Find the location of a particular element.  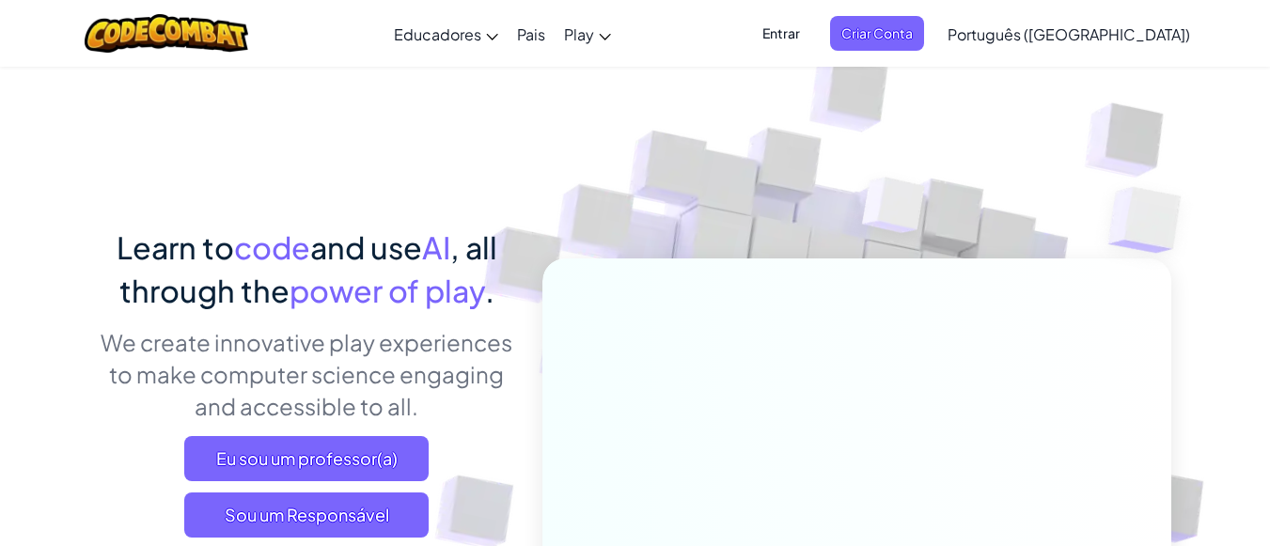

span: Entrar is located at coordinates (781, 33).